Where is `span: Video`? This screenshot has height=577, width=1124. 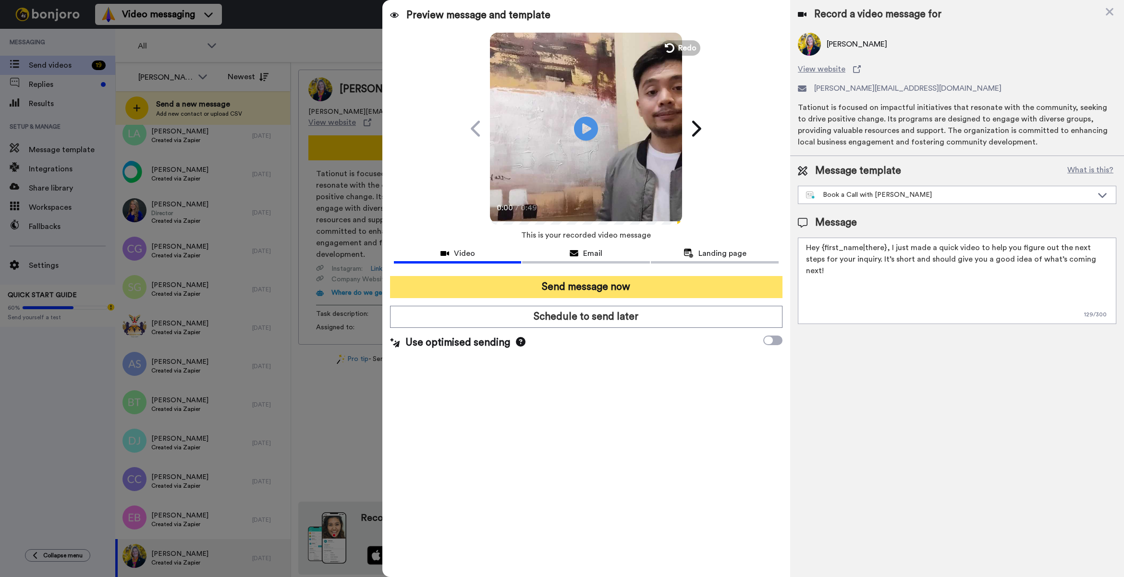 span: Video is located at coordinates (464, 254).